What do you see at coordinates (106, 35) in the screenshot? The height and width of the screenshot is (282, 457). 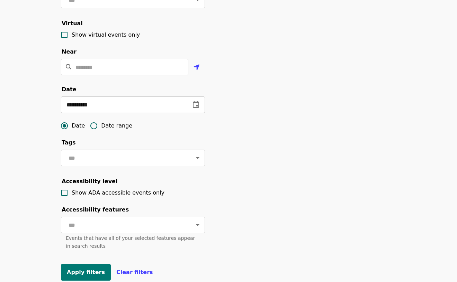 I see `span: Show virtual events only` at bounding box center [106, 35].